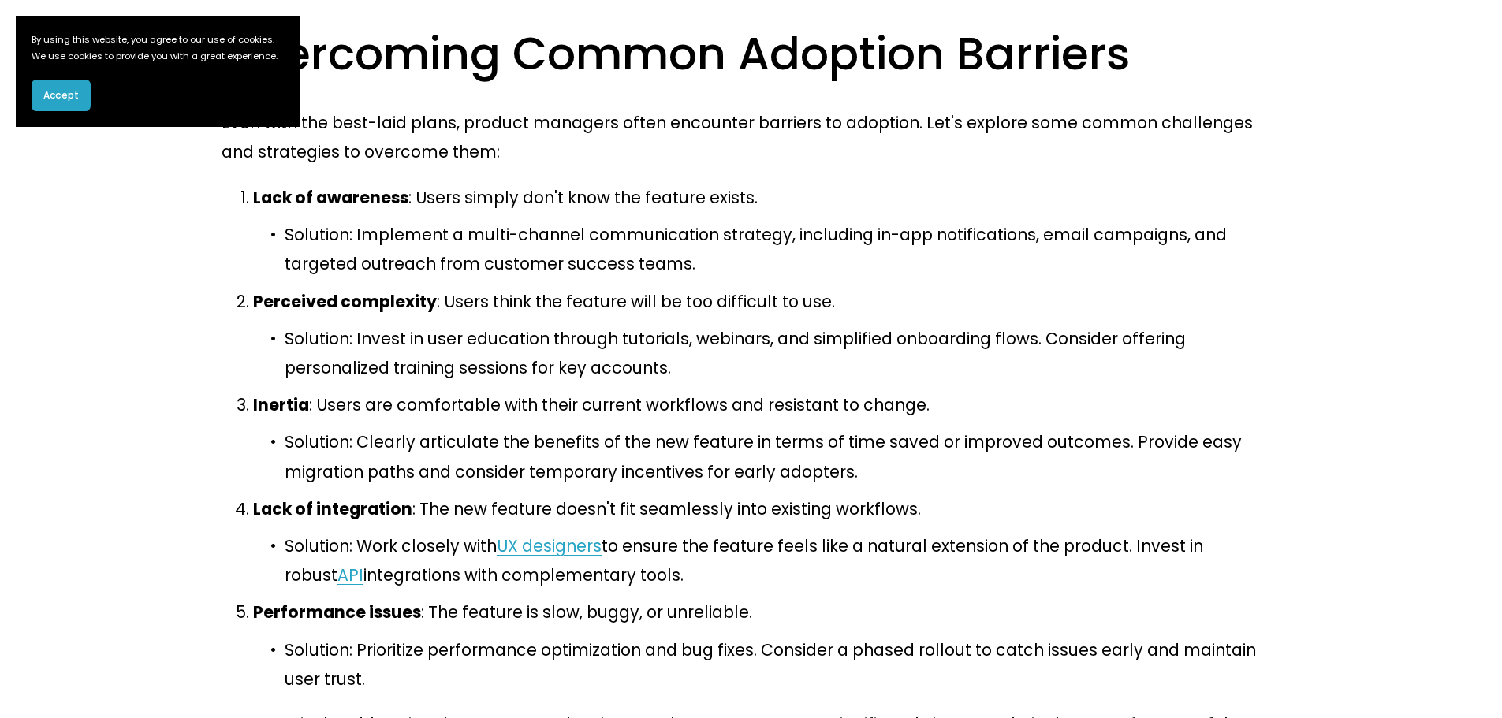 This screenshot has height=718, width=1502. I want to click on span: Accept, so click(61, 95).